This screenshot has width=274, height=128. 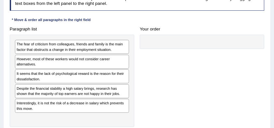 I want to click on div: Despite the financial stability a high salary brings, research has shown that the majority of top..., so click(x=72, y=91).